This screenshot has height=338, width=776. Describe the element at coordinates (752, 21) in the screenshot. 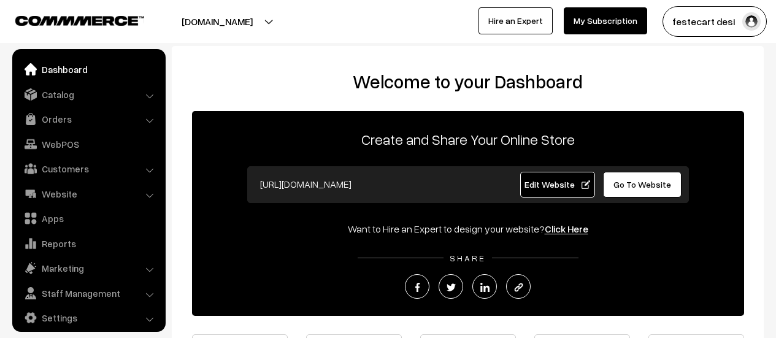

I see `img: user` at that location.